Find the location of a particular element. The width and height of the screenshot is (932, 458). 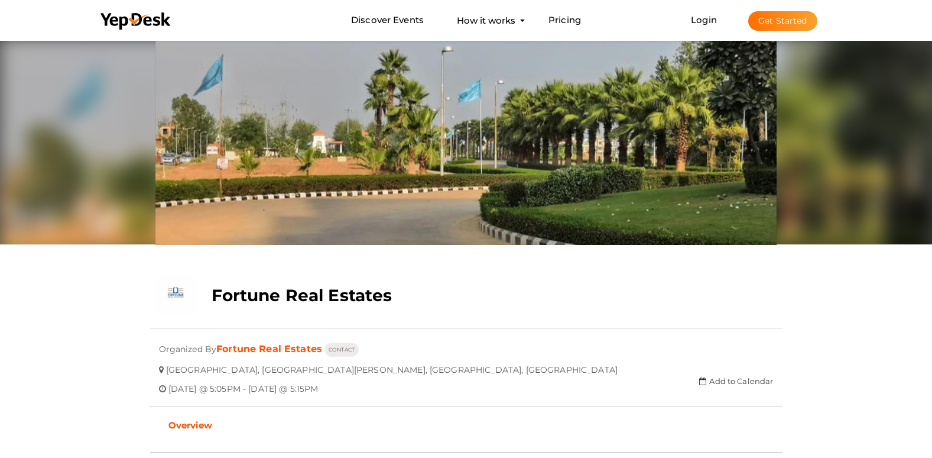

img: IMYUAENM_small.png is located at coordinates (176, 295).